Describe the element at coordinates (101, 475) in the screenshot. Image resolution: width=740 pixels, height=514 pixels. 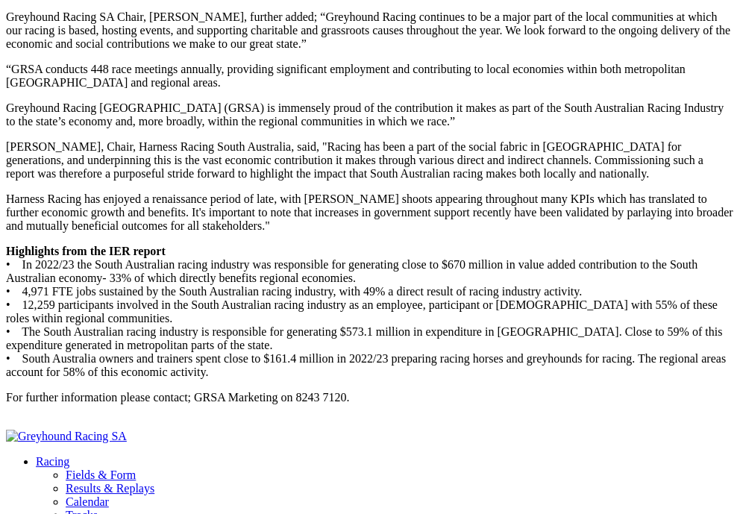
I see `a: Fields & Form` at that location.